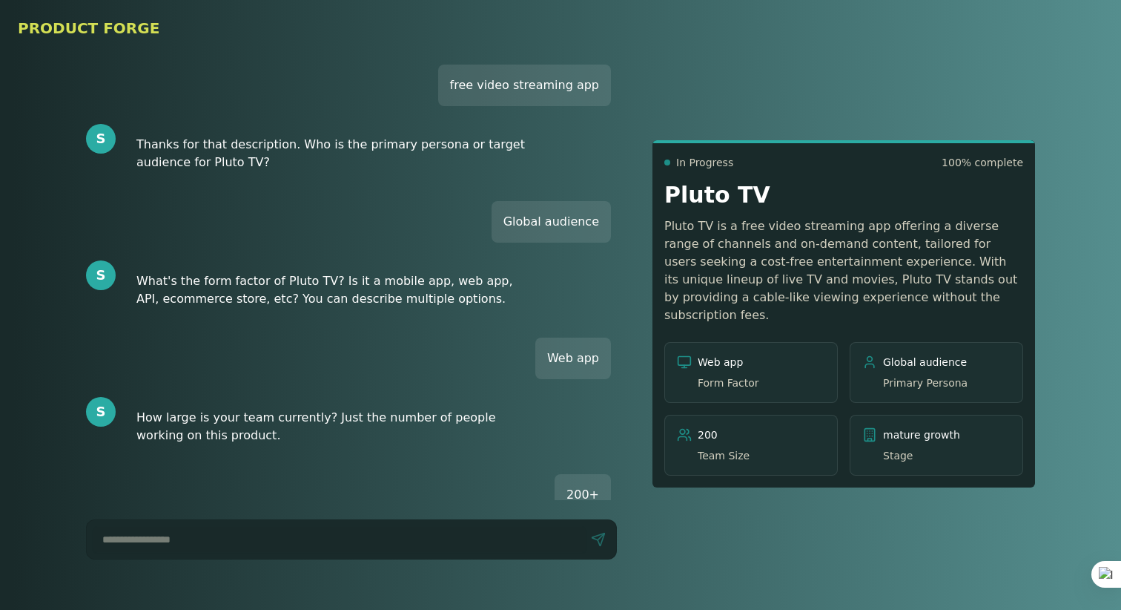 The image size is (1121, 610). Describe the element at coordinates (728, 372) in the screenshot. I see `p: Web app` at that location.